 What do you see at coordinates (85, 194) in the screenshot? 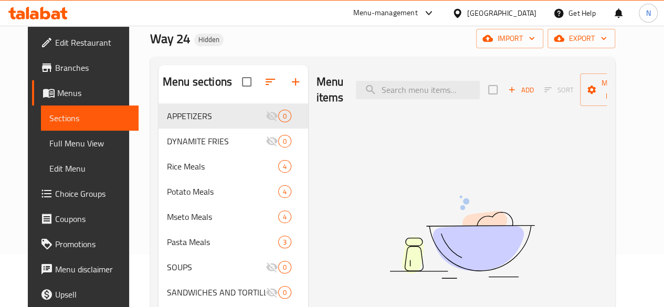
I see `a: Choice Groups` at bounding box center [85, 194].